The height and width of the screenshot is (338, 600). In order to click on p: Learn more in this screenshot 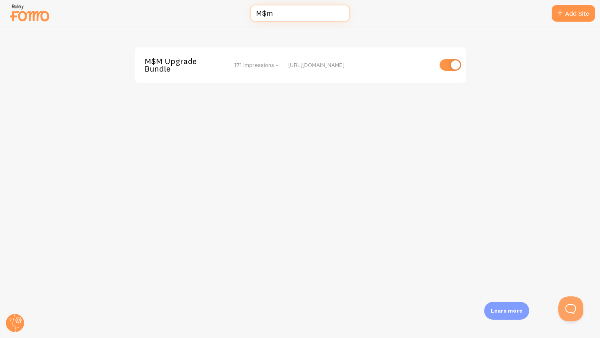, I will do `click(507, 311)`.